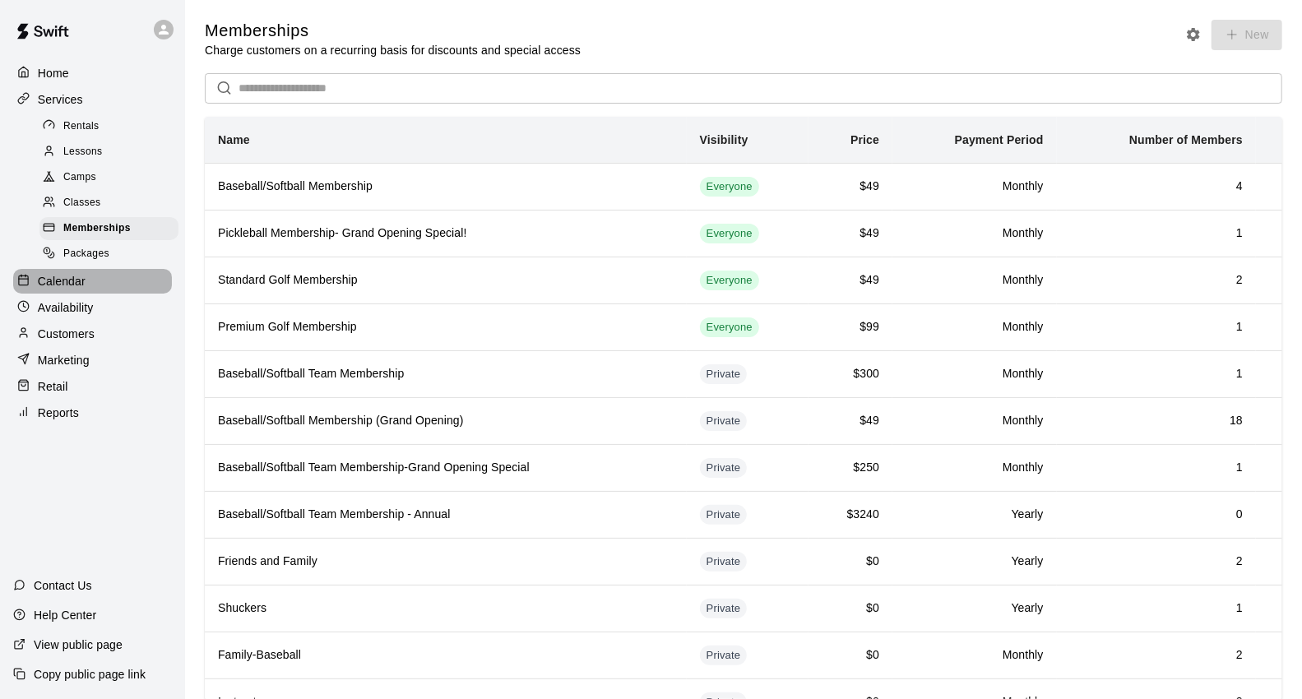 The image size is (1302, 699). What do you see at coordinates (446, 468) in the screenshot?
I see `h6: Baseball/Softball Team Membership-Grand Opening Special` at bounding box center [446, 468].